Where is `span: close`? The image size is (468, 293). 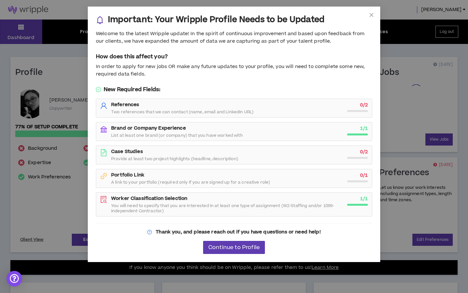 span: close is located at coordinates (372, 15).